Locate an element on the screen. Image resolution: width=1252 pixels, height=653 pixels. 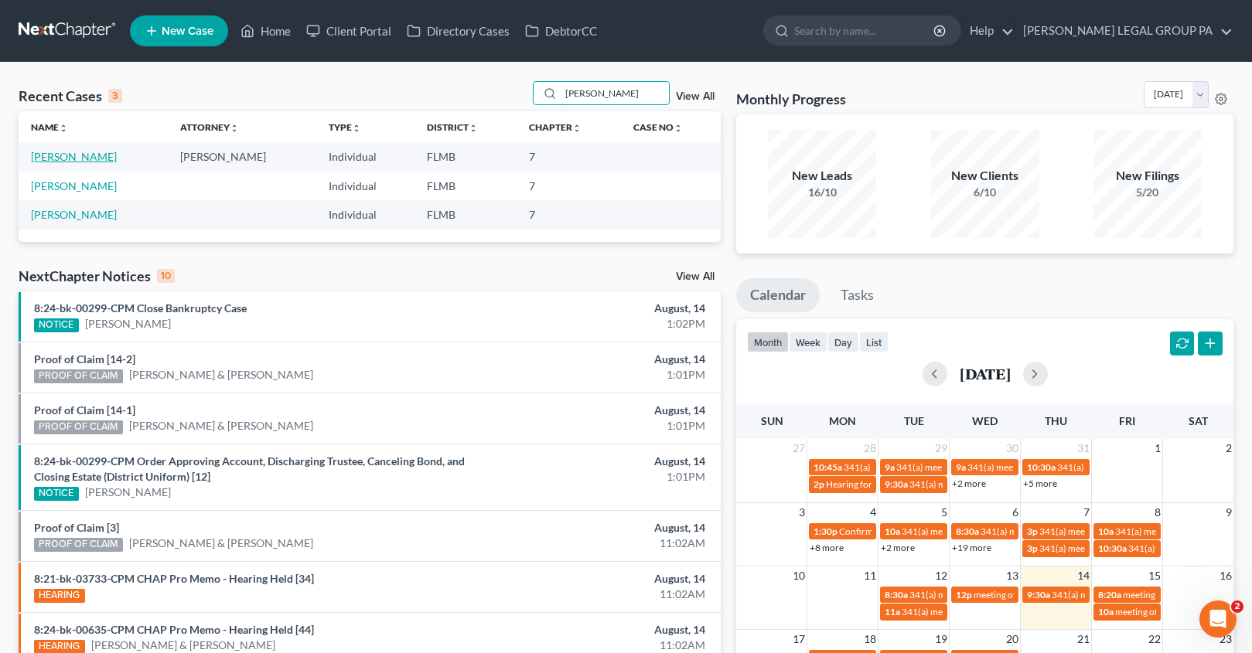
a: Districtunfold_more is located at coordinates (452, 127).